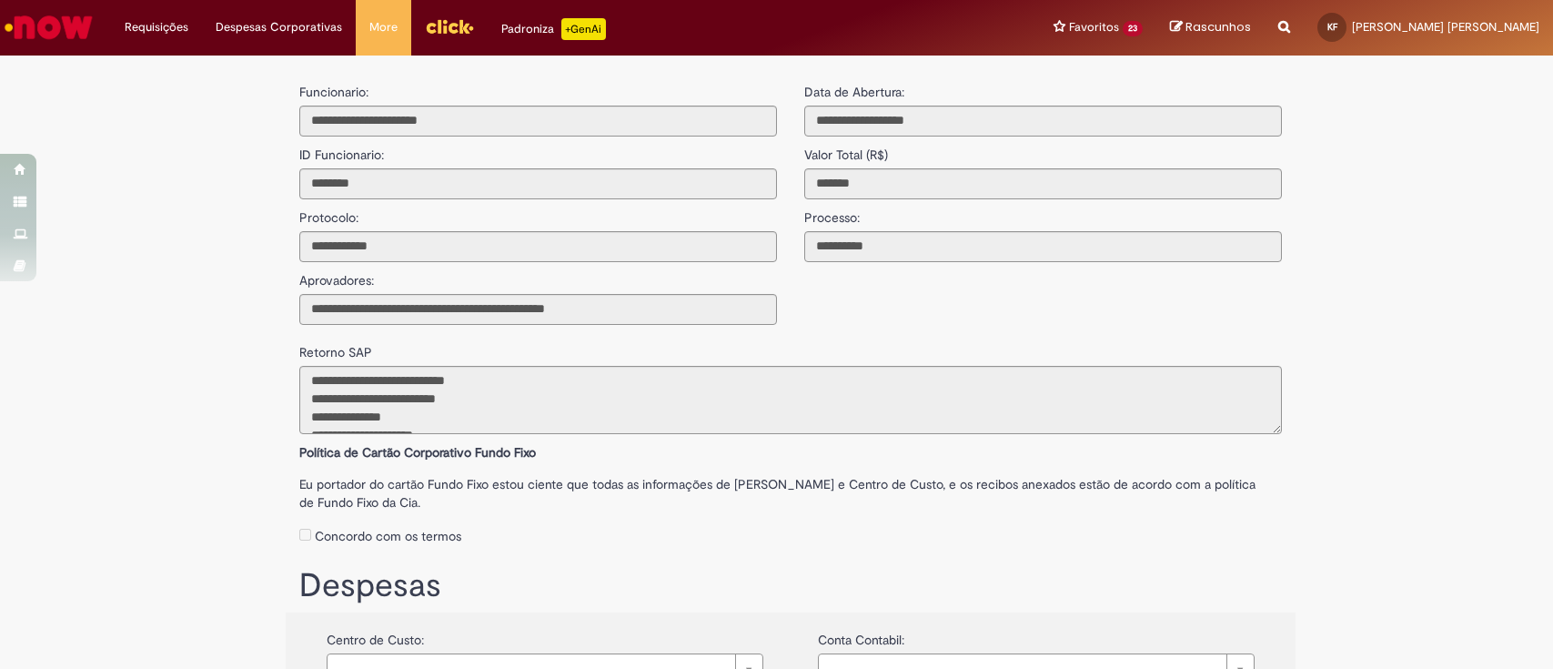  What do you see at coordinates (861, 635) in the screenshot?
I see `label: Conta Contabil:` at bounding box center [861, 635].